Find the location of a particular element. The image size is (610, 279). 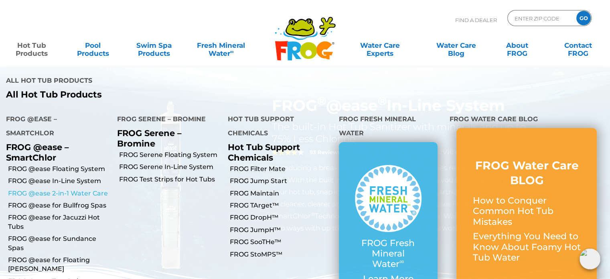

a: FROG TArget™ is located at coordinates (281, 205).